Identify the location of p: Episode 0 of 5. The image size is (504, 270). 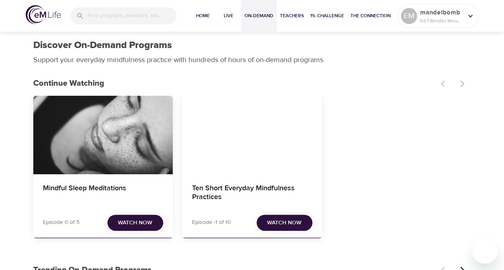
(61, 223).